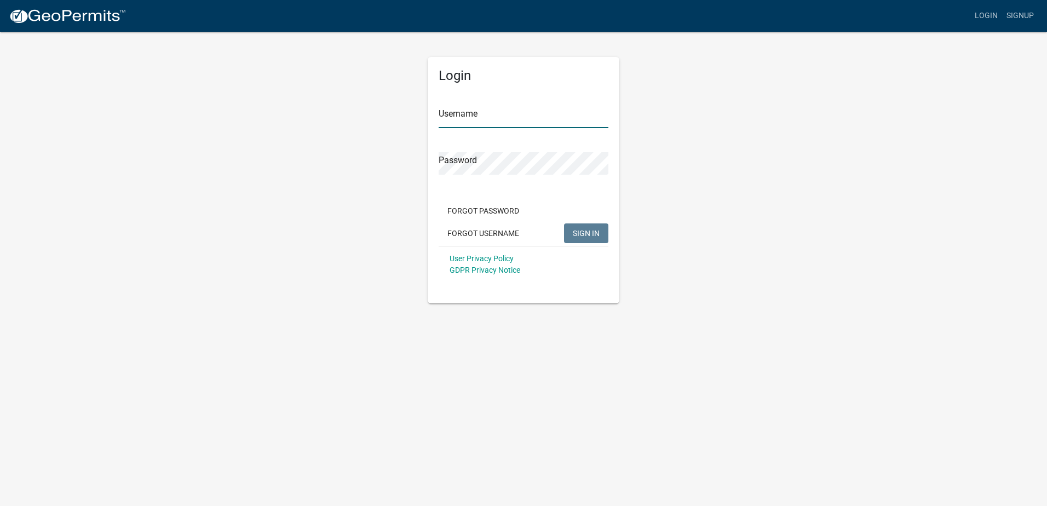 The height and width of the screenshot is (506, 1047). I want to click on a: User Privacy Policy, so click(481, 258).